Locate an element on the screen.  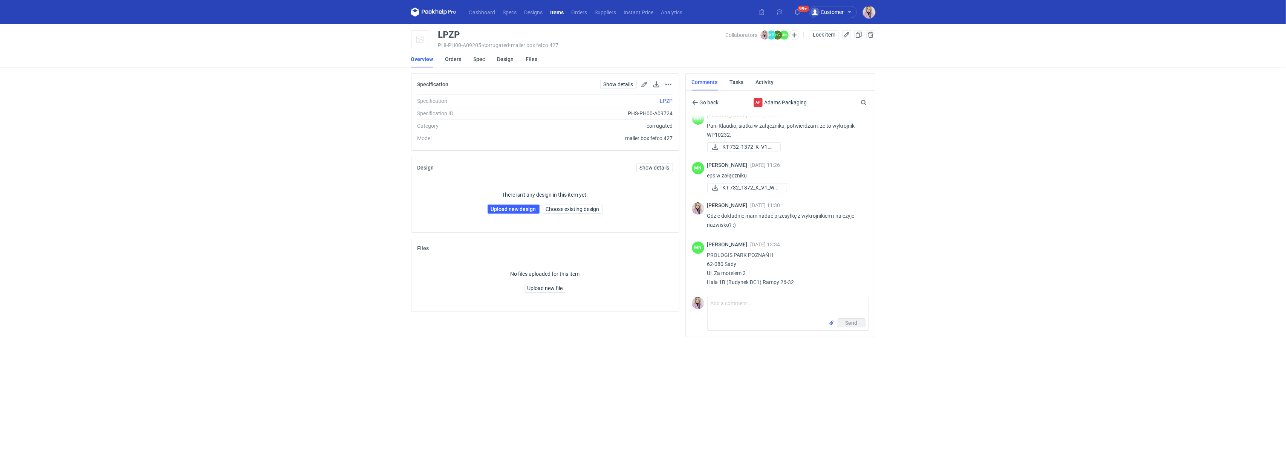
a: KT 732_1372_K_V1_W1.... is located at coordinates (747, 188).